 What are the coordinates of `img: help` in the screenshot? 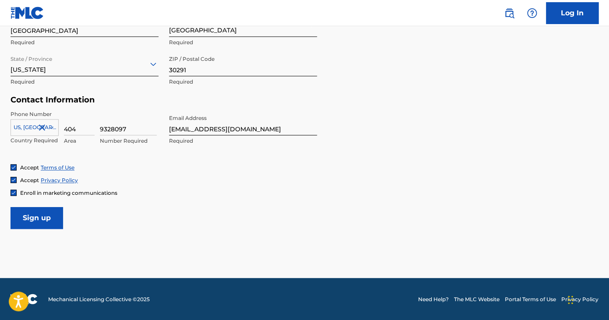 It's located at (532, 13).